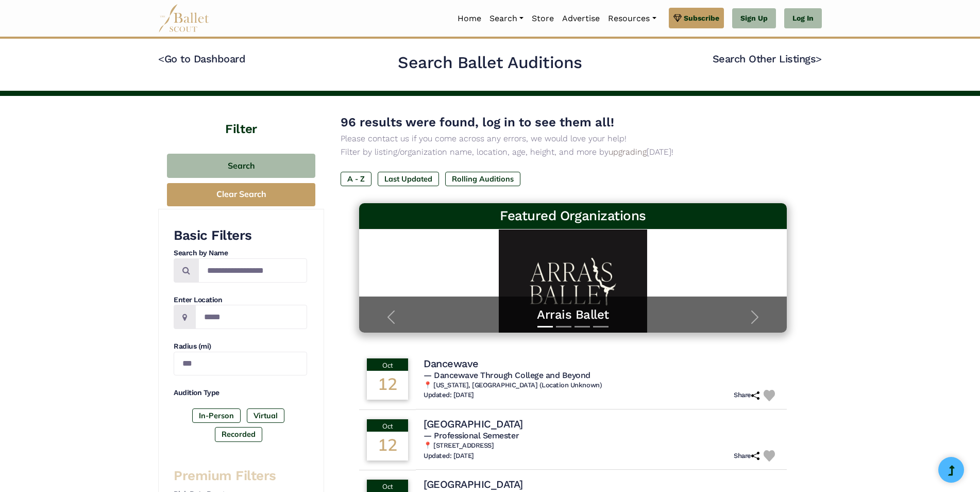 The height and width of the screenshot is (492, 980). Describe the element at coordinates (632, 19) in the screenshot. I see `a: Resources` at that location.